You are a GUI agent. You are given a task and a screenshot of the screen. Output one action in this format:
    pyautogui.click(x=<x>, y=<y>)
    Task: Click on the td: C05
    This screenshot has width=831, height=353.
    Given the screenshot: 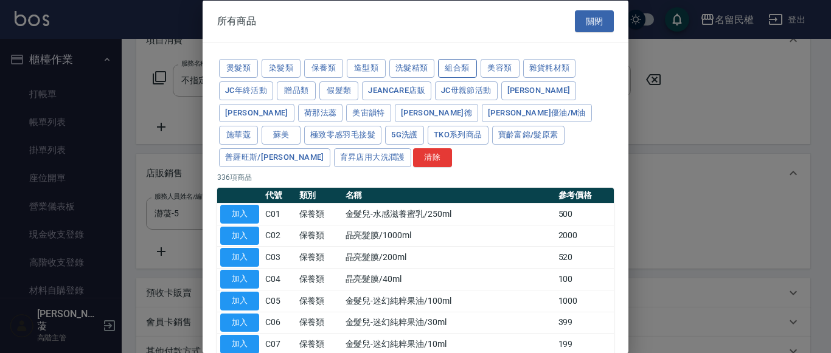 What is the action you would take?
    pyautogui.click(x=279, y=301)
    